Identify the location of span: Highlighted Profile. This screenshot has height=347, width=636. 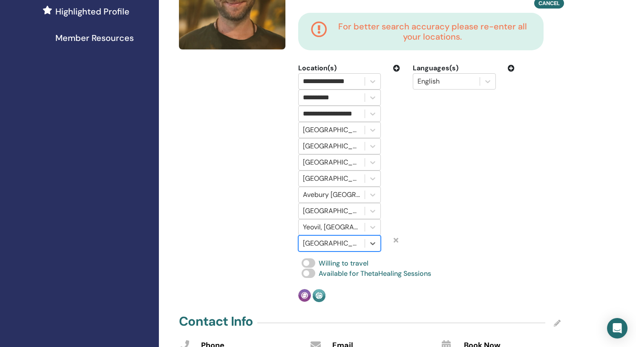
(92, 11).